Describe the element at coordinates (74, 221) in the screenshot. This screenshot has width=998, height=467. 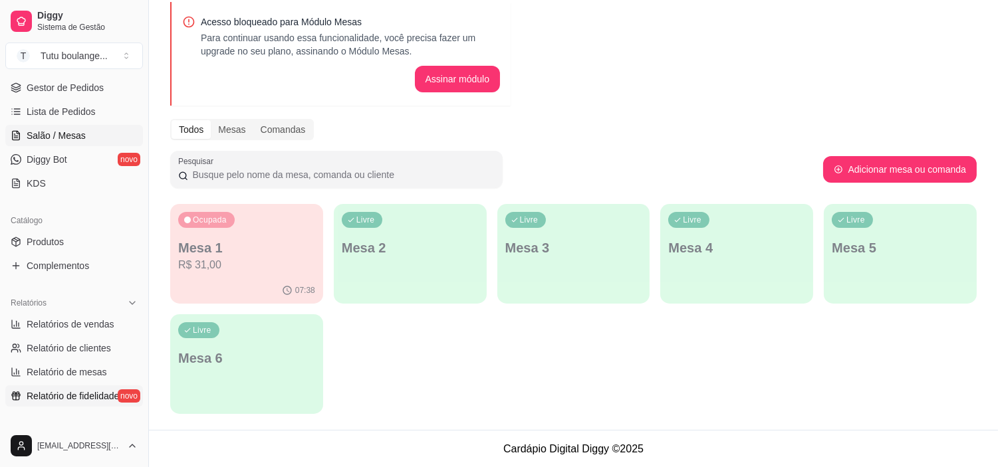
I see `div: Catálogo` at that location.